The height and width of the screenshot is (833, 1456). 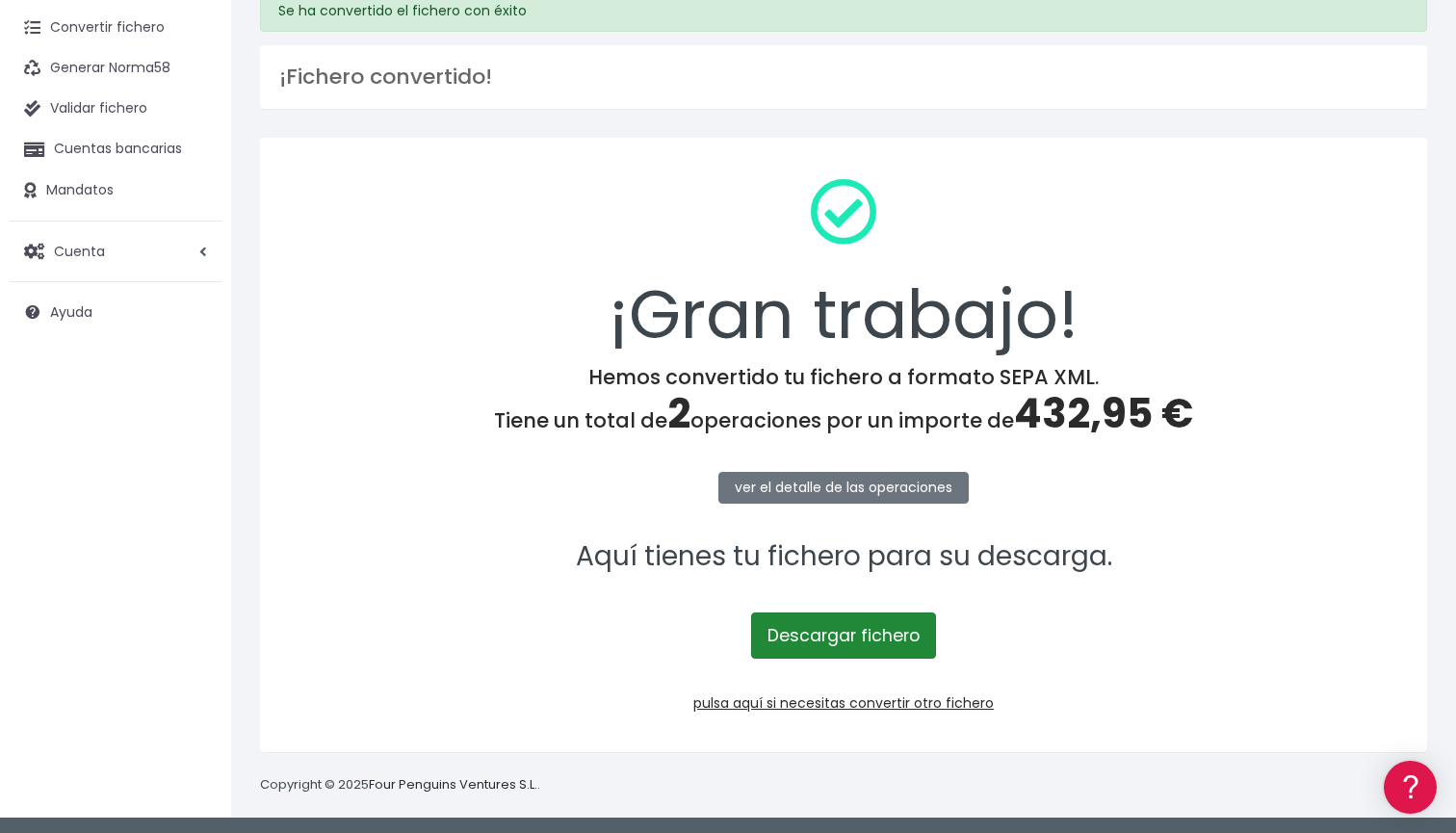 I want to click on a: Descargar fichero, so click(x=843, y=635).